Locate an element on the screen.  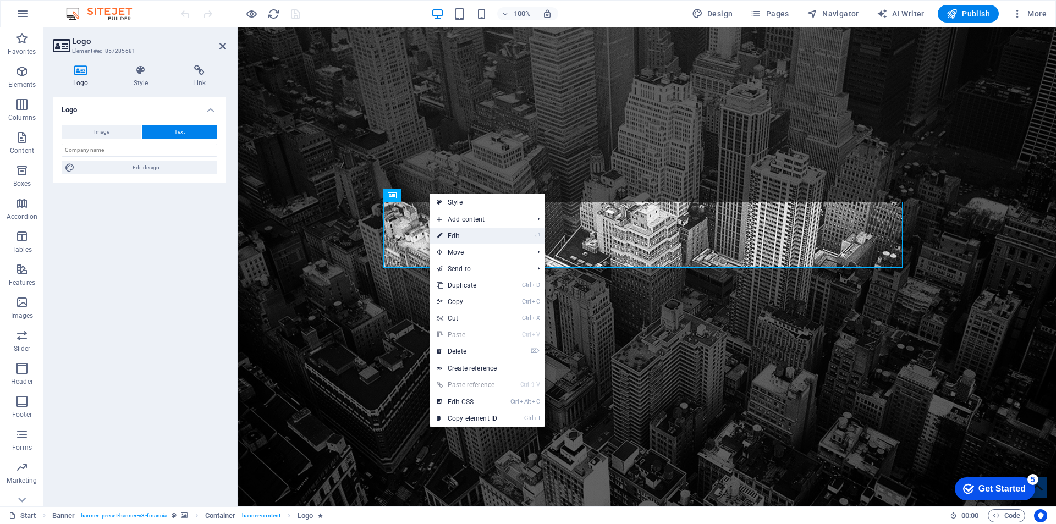
a: Click to cancel selection. Double-click to open Pages is located at coordinates (23, 516).